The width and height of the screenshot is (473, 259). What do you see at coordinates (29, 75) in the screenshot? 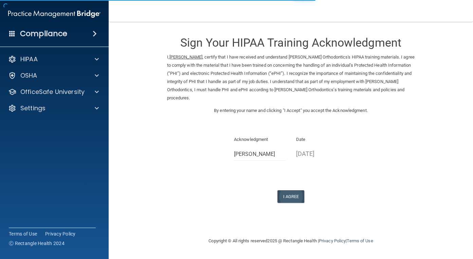
I see `p: OSHA` at bounding box center [29, 75].